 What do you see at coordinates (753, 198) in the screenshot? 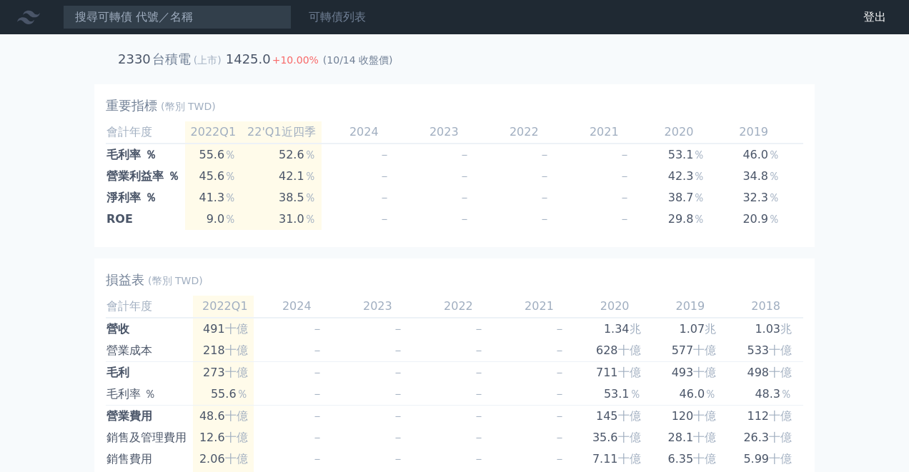
I see `td: 32.3` at bounding box center [753, 198].